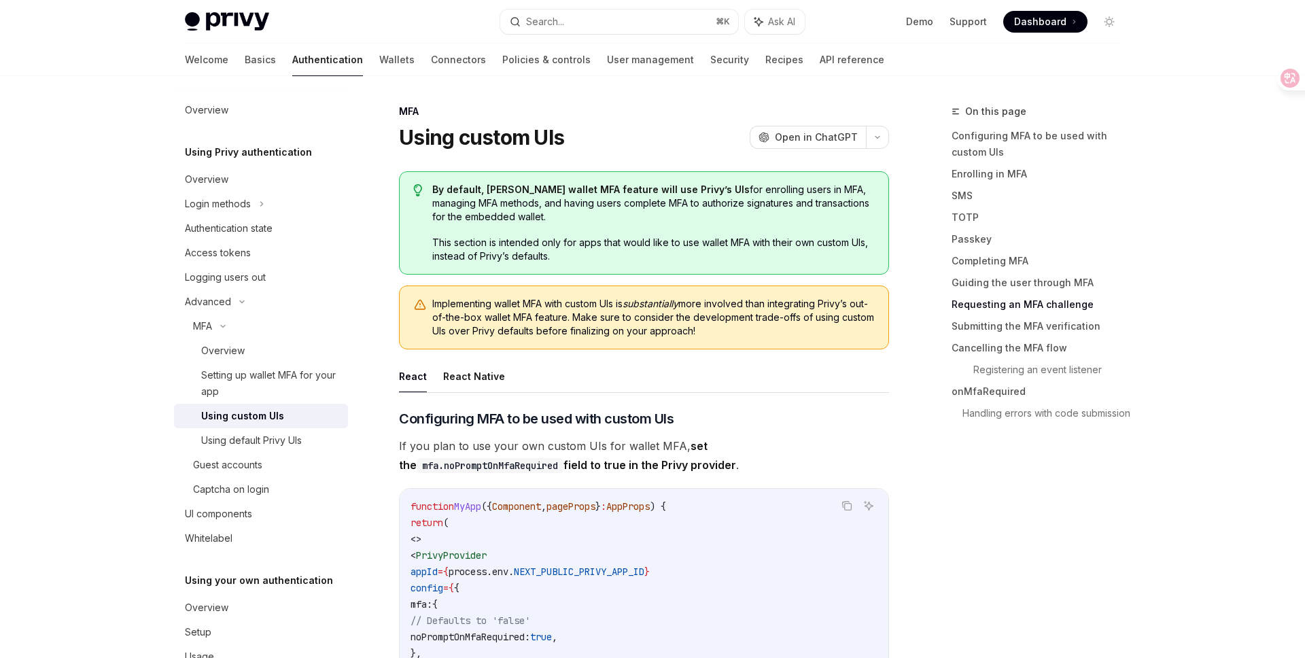 Image resolution: width=1305 pixels, height=658 pixels. Describe the element at coordinates (545, 22) in the screenshot. I see `div: Search...` at that location.